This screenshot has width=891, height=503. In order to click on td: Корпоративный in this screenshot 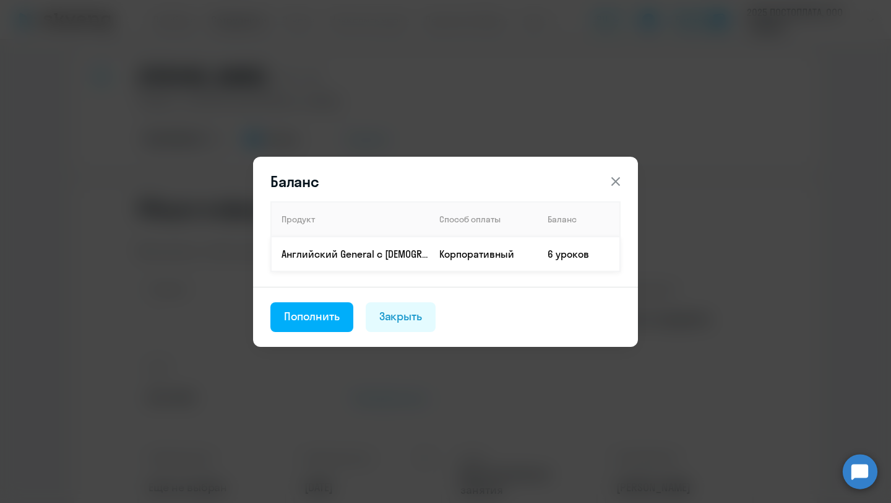, I will do `click(483, 254)`.